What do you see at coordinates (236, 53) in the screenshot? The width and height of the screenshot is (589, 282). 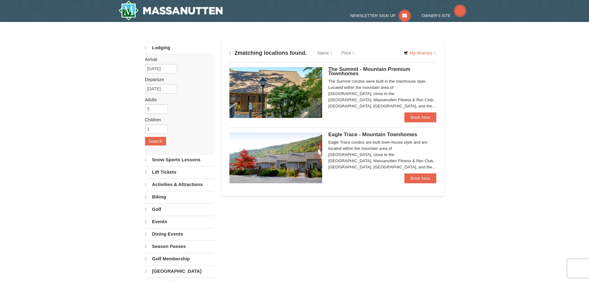 I see `span: 2` at bounding box center [236, 53].